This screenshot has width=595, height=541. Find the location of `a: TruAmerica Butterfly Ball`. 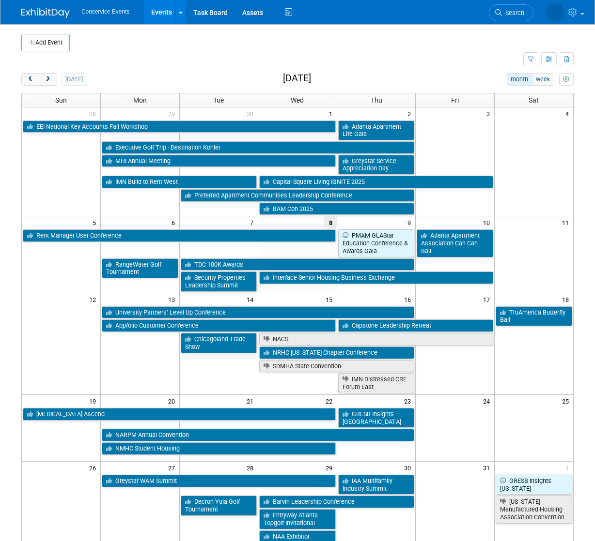

a: TruAmerica Butterfly Ball is located at coordinates (534, 316).